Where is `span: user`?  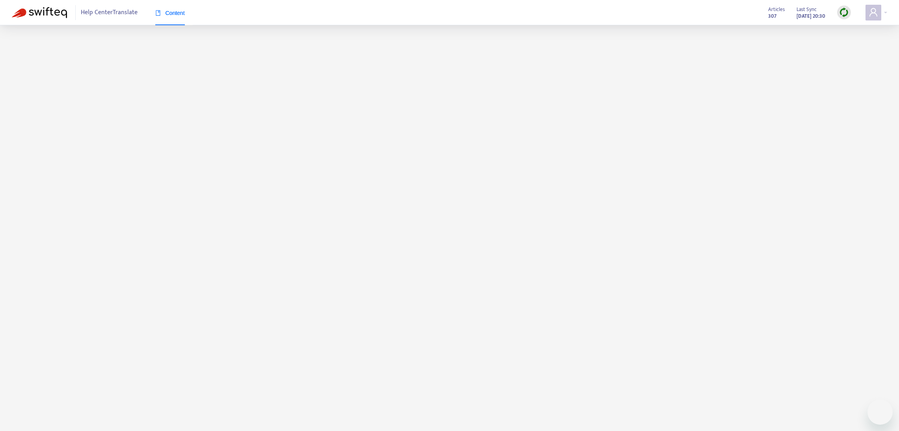
span: user is located at coordinates (874, 12).